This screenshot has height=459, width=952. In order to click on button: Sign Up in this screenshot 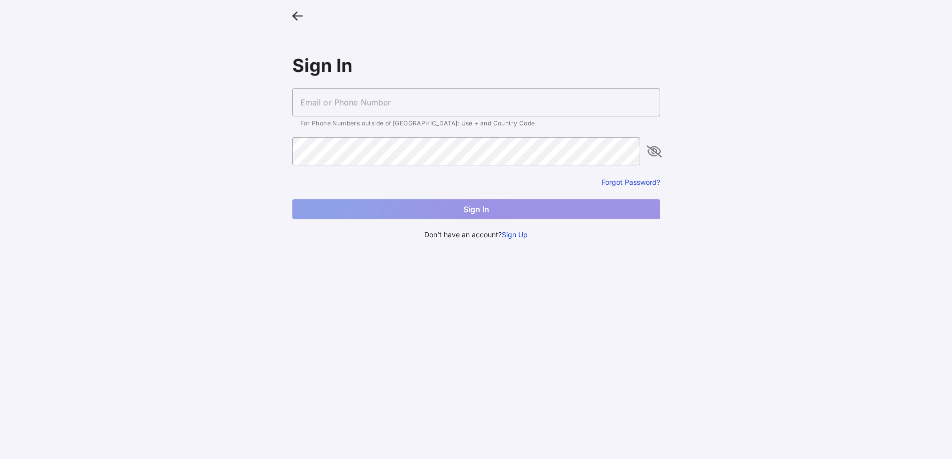, I will do `click(515, 235)`.